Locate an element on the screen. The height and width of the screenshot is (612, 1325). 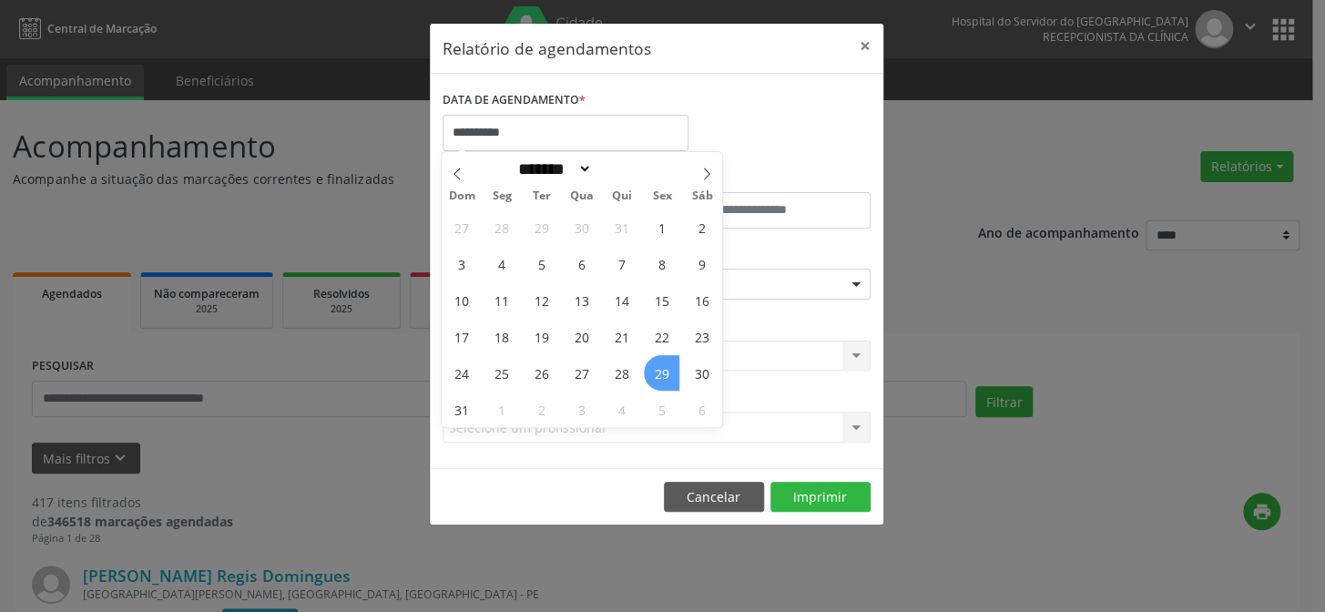
button: Close is located at coordinates (865, 46).